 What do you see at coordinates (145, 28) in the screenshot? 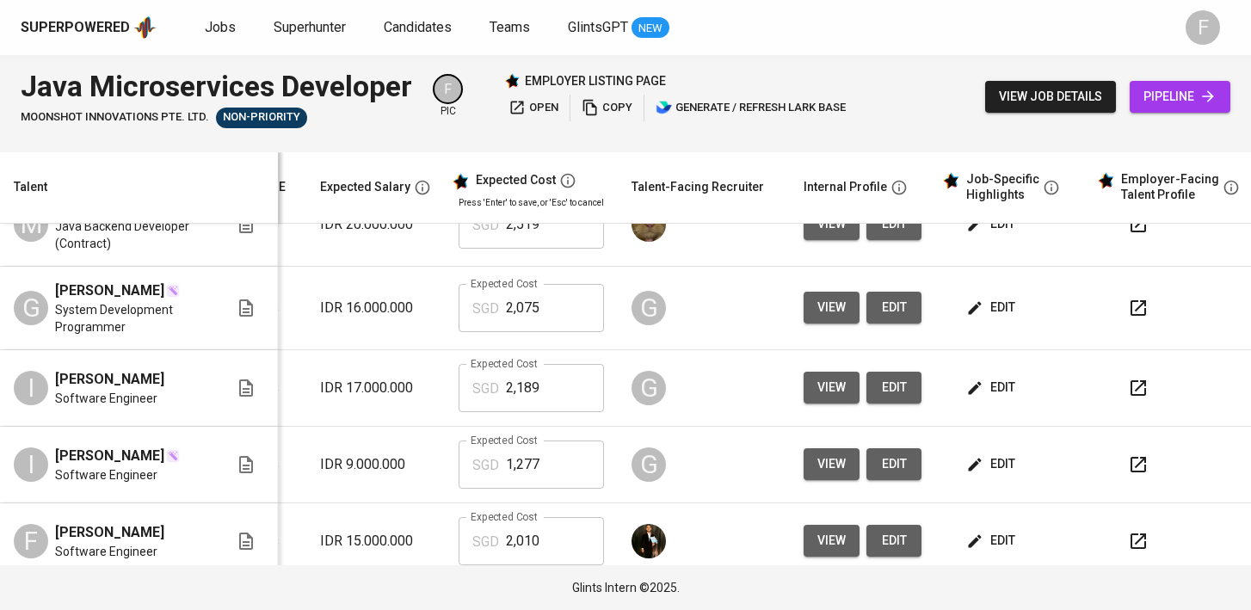
I see `img: app logo` at bounding box center [145, 28].